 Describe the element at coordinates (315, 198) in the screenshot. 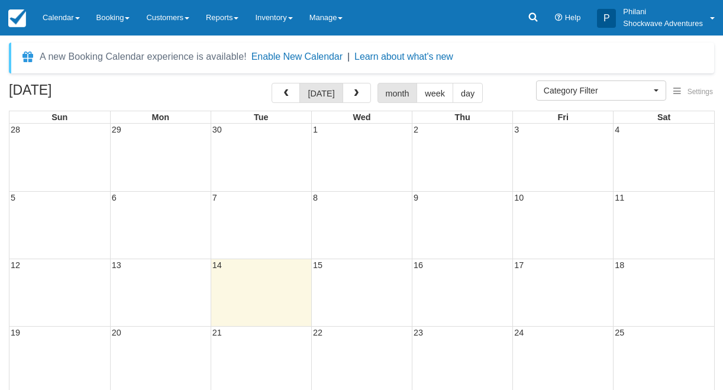

I see `span: 8` at that location.